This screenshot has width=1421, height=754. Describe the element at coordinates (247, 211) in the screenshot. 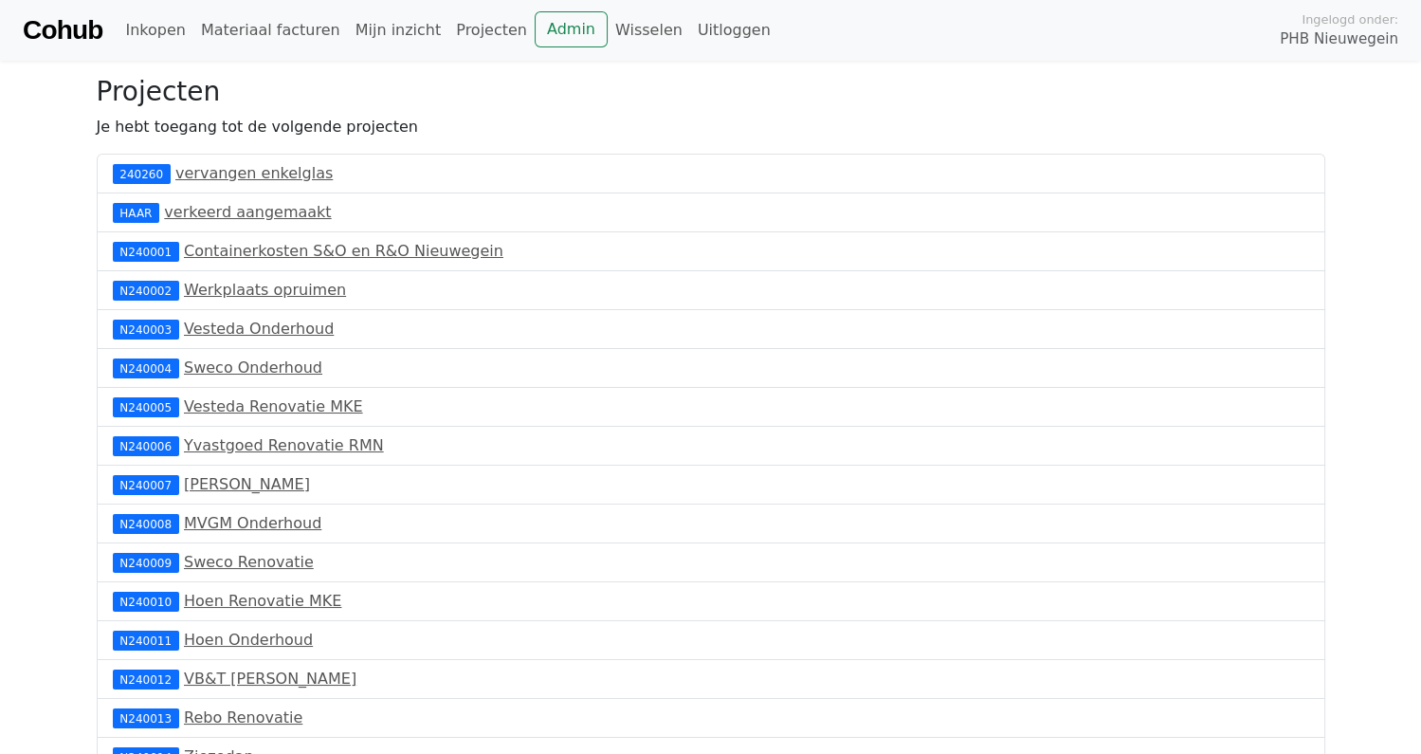

I see `a: verkeerd aangemaakt` at that location.